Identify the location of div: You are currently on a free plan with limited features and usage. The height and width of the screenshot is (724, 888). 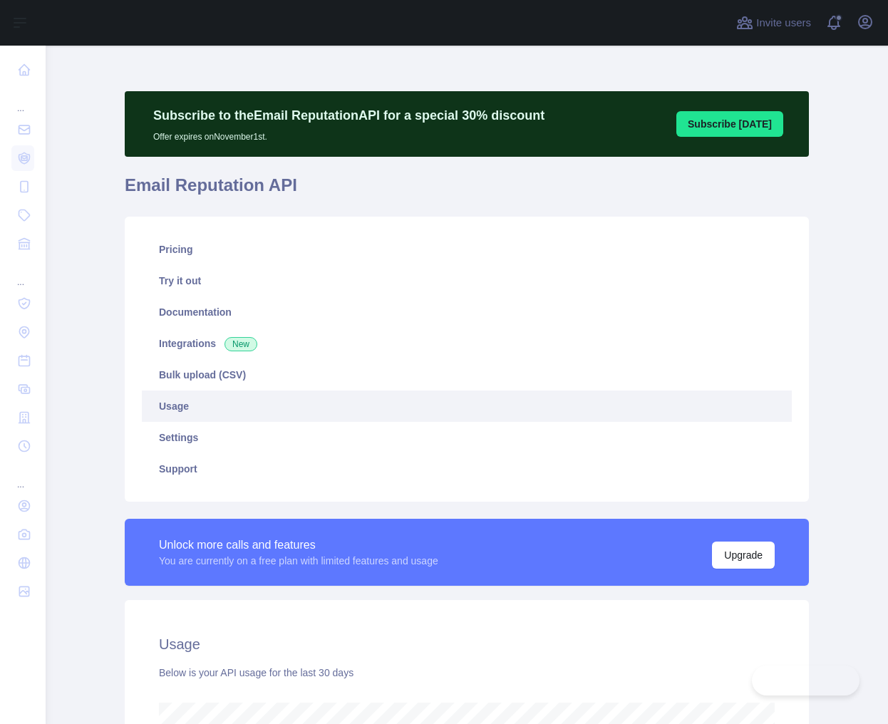
(298, 561).